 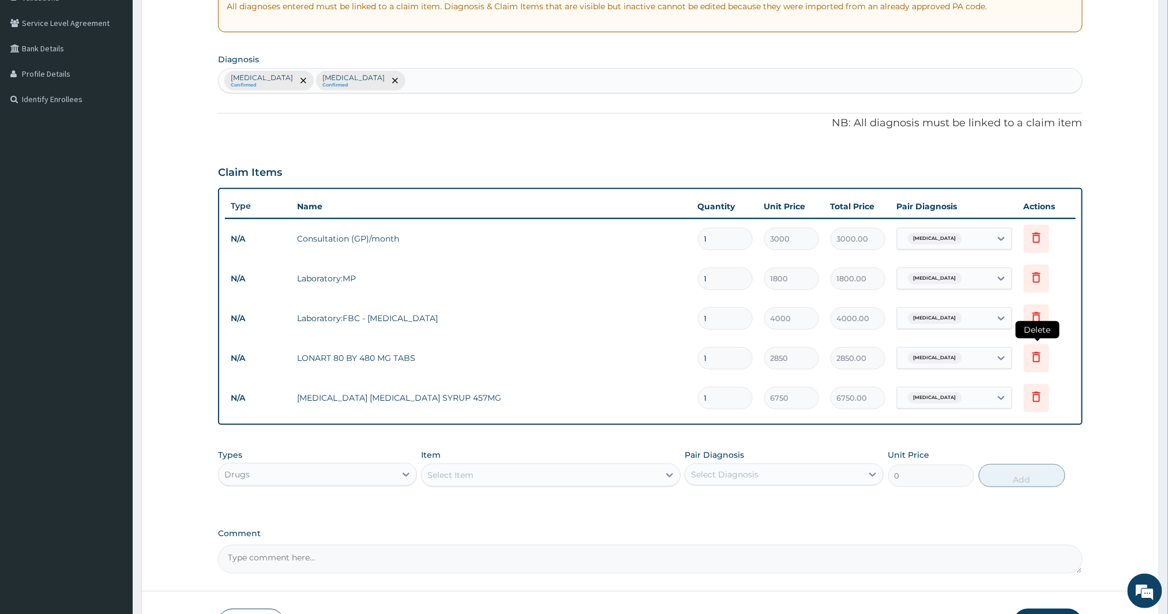 I want to click on textarea: Type your message and hit 'Enter', so click(x=113, y=335).